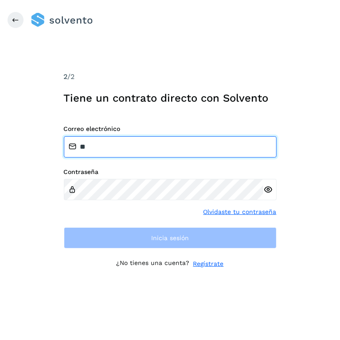 Image resolution: width=340 pixels, height=340 pixels. What do you see at coordinates (66, 76) in the screenshot?
I see `span: 2` at bounding box center [66, 76].